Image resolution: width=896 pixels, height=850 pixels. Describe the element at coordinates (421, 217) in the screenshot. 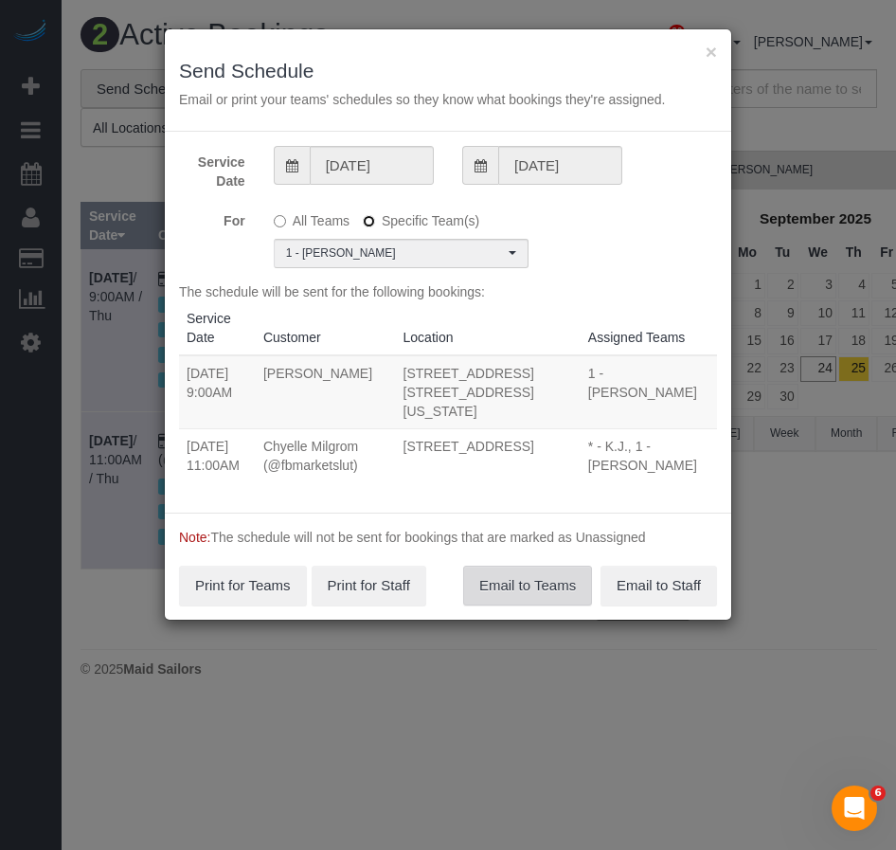

I see `label: Specific Team(s)` at that location.